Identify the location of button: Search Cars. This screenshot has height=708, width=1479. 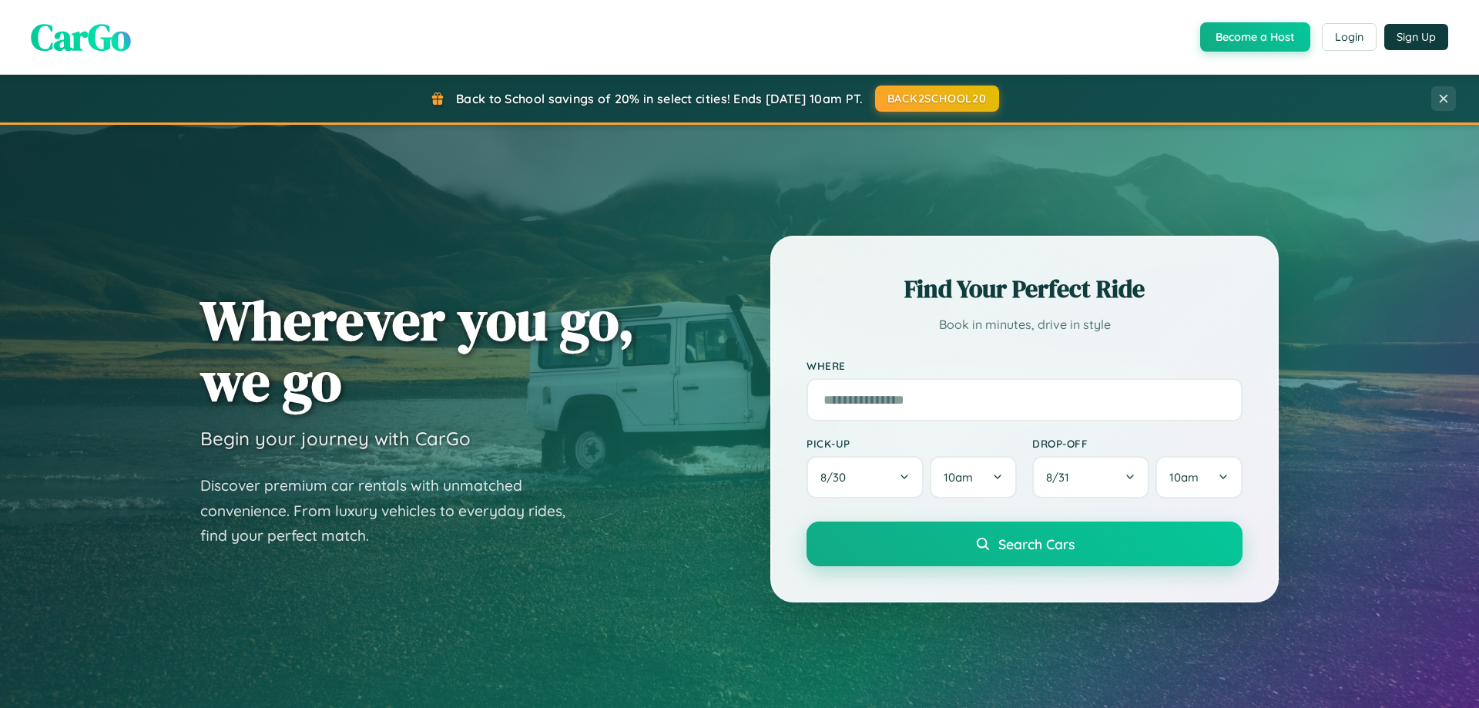
(1025, 544).